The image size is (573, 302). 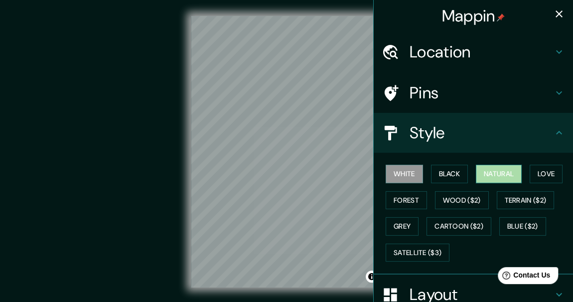 What do you see at coordinates (482, 133) in the screenshot?
I see `h4: Style` at bounding box center [482, 133].